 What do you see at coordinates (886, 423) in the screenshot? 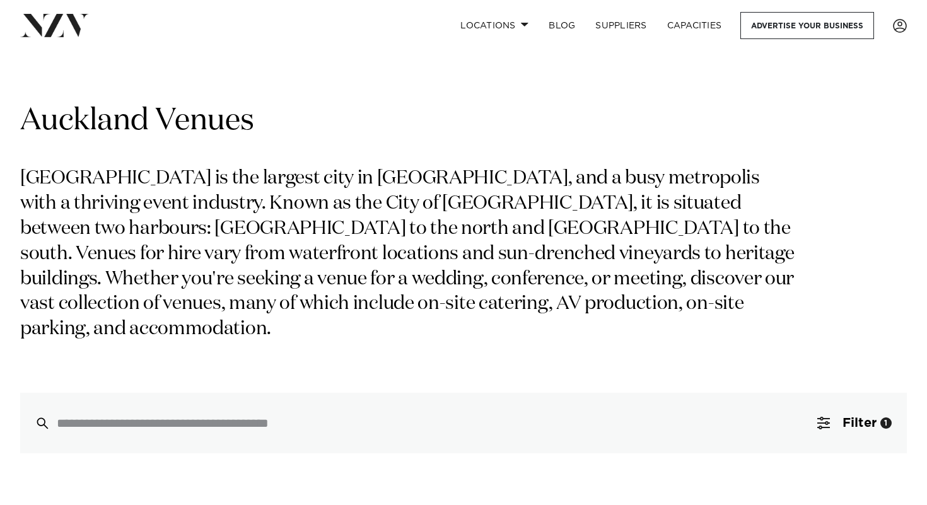
I see `div: 1` at bounding box center [886, 423].